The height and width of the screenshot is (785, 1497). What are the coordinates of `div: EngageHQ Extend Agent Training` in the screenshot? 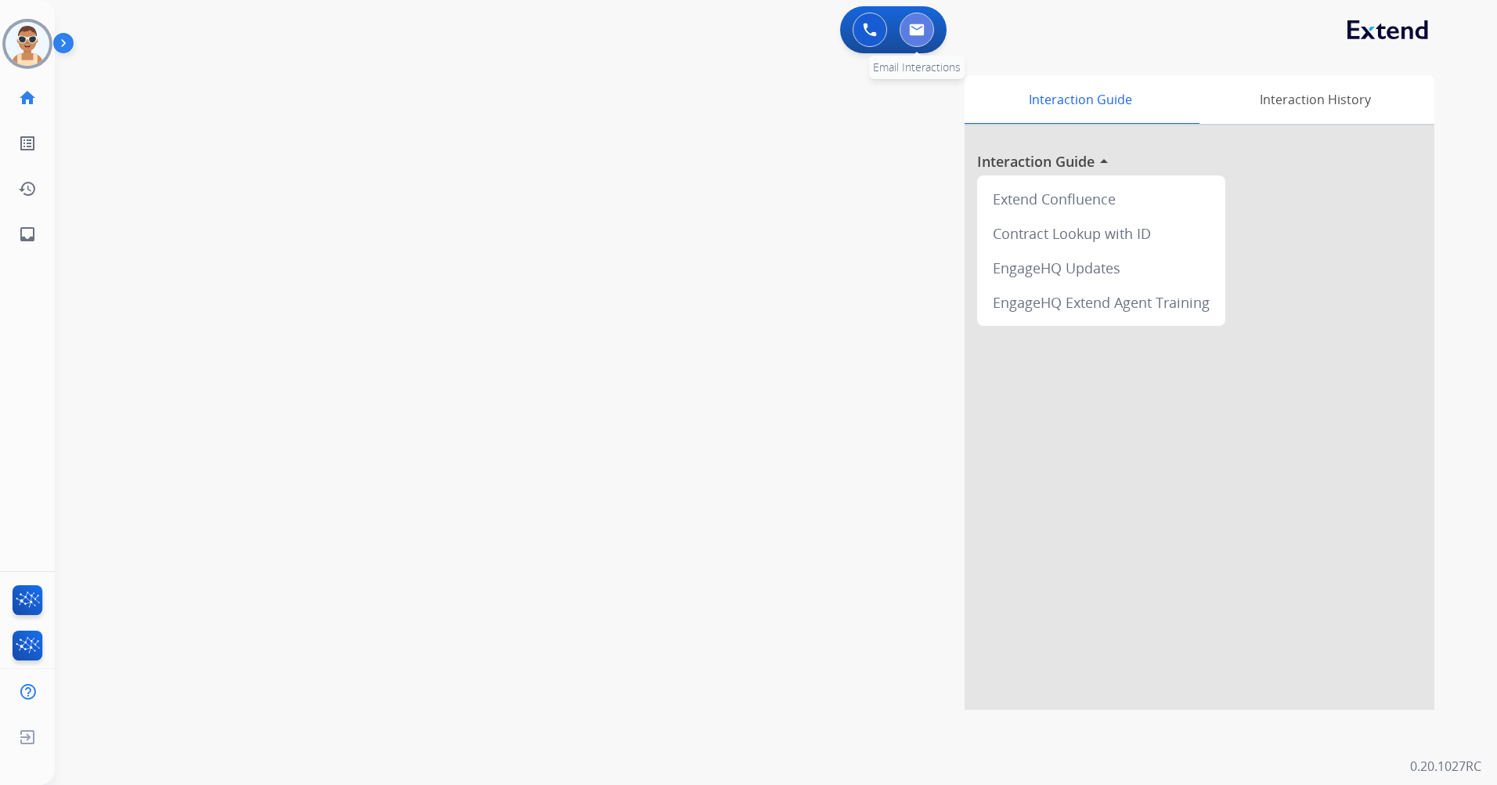 It's located at (1101, 302).